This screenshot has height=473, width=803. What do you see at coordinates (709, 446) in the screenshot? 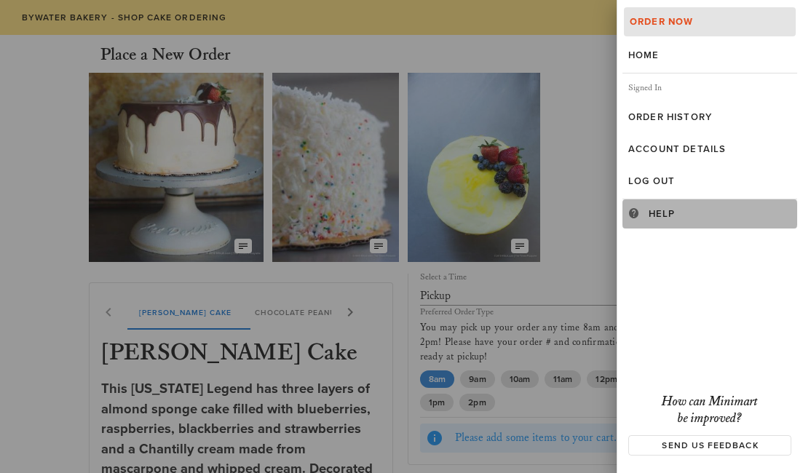
I see `span: Send us Feedback` at bounding box center [709, 446].